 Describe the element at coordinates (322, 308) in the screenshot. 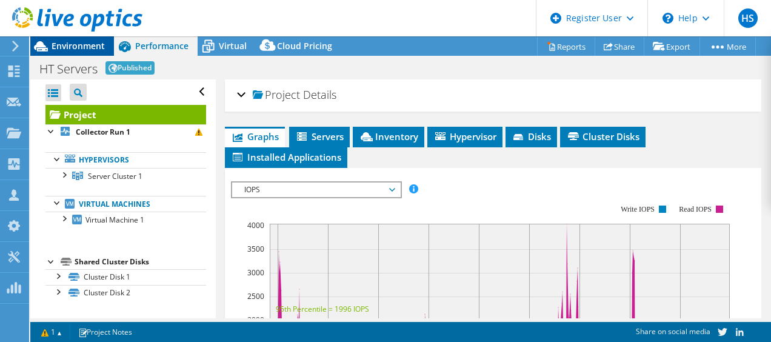

I see `text: 95th Percentile = 1996 IOPS` at that location.